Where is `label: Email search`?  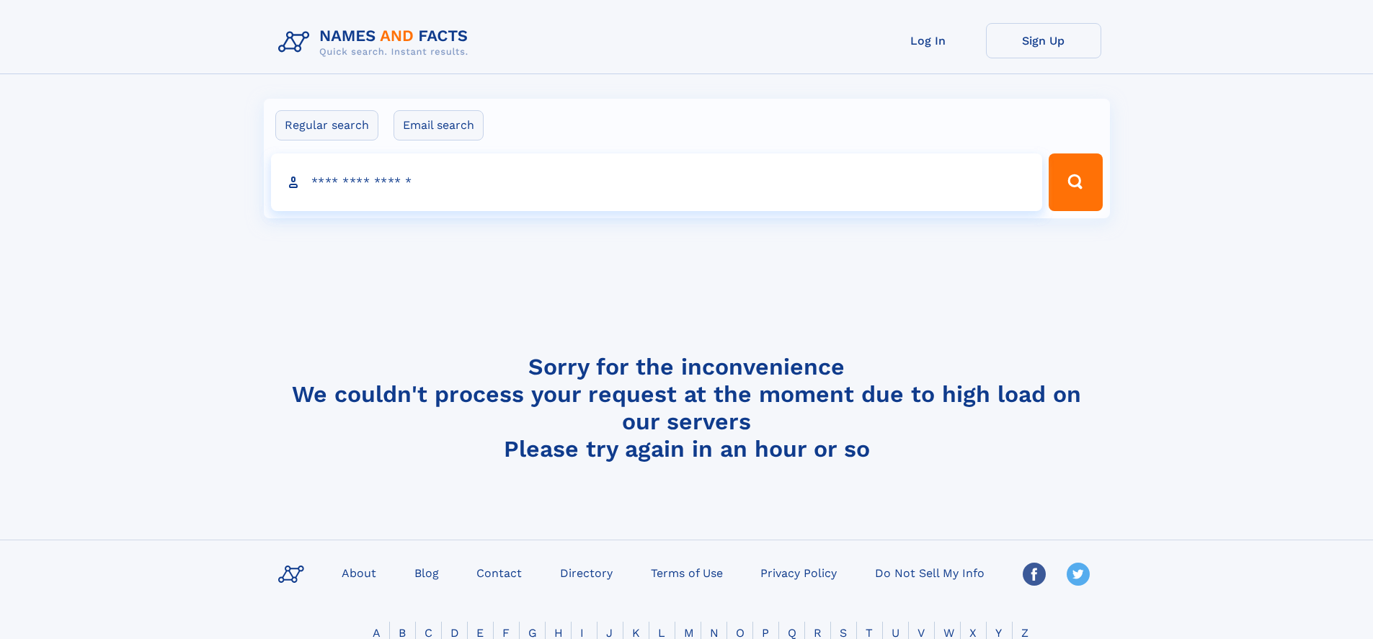
label: Email search is located at coordinates (438, 125).